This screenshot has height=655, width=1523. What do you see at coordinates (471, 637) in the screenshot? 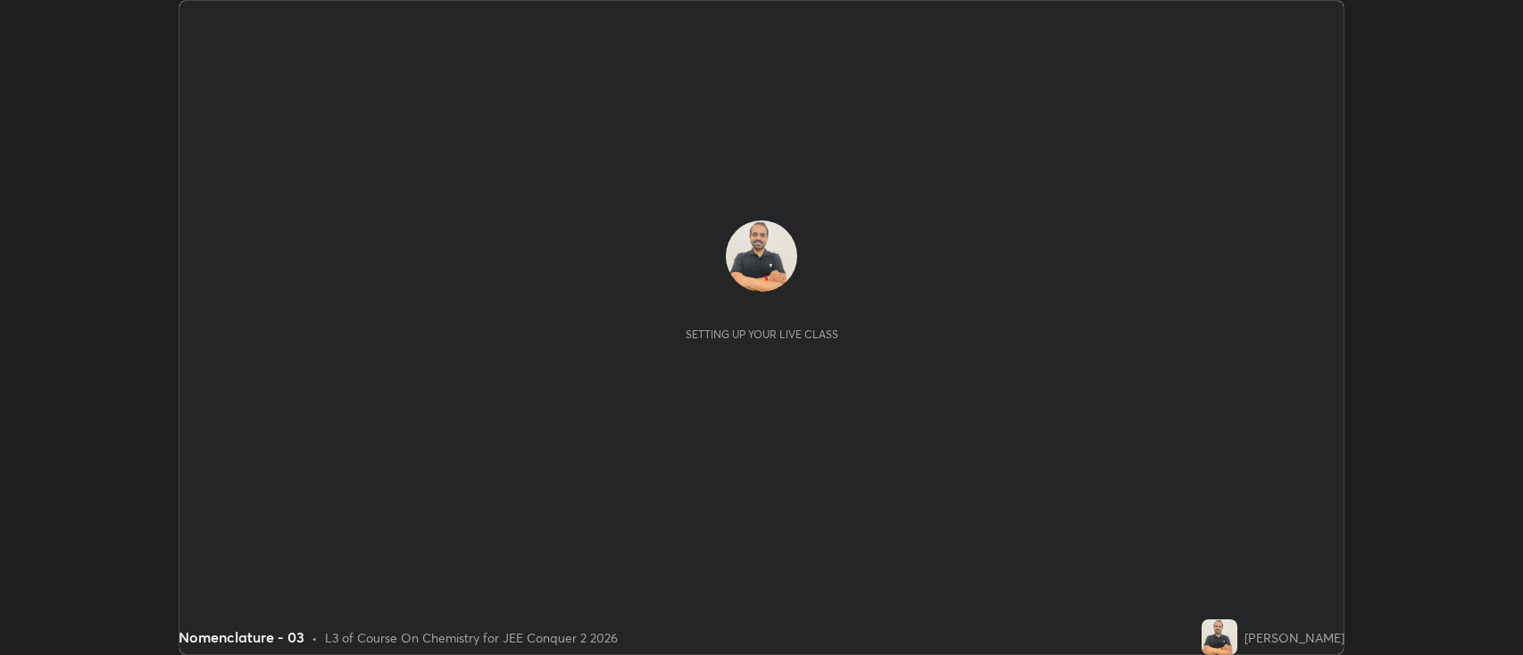
I see `div: L3 of Course On Chemistry for JEE Conquer 2 2026` at bounding box center [471, 637].